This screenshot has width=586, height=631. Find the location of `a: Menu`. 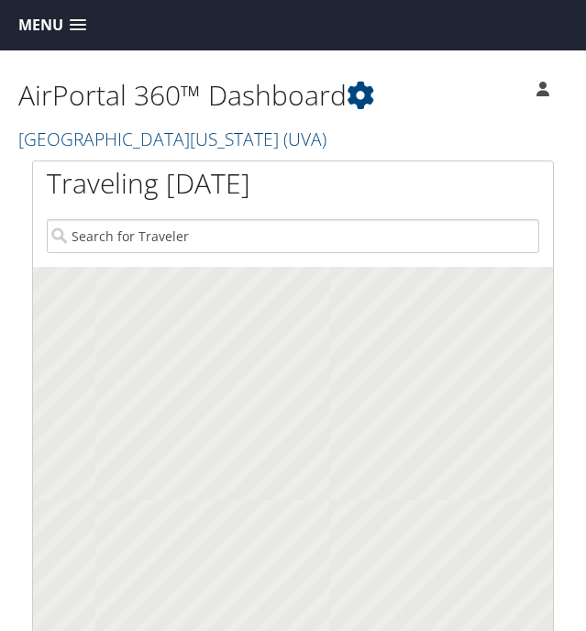

a: Menu is located at coordinates (52, 25).